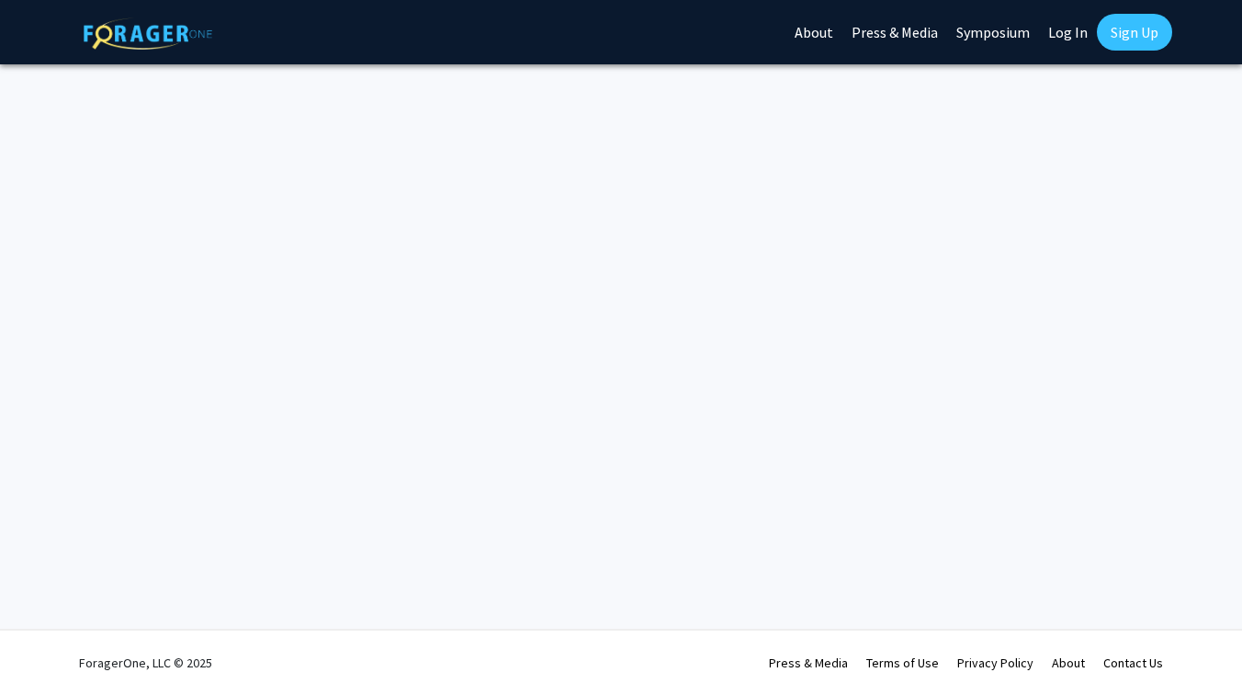 The height and width of the screenshot is (695, 1242). I want to click on img: ForagerOne Logo, so click(148, 33).